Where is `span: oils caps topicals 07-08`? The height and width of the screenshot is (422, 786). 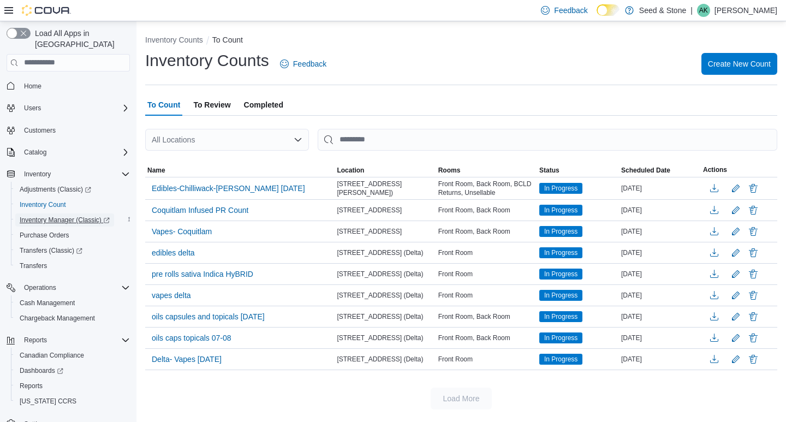
span: oils caps topicals 07-08 is located at coordinates (192, 338).